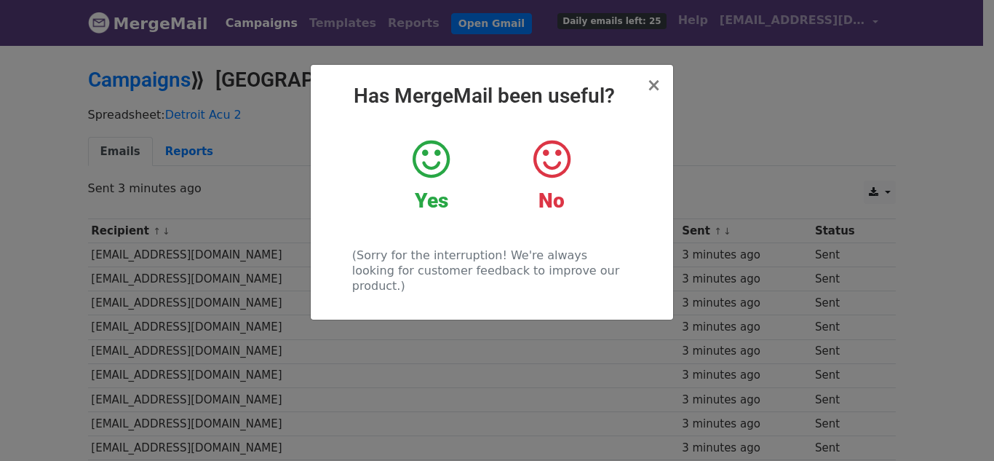  I want to click on strong: Yes, so click(432, 200).